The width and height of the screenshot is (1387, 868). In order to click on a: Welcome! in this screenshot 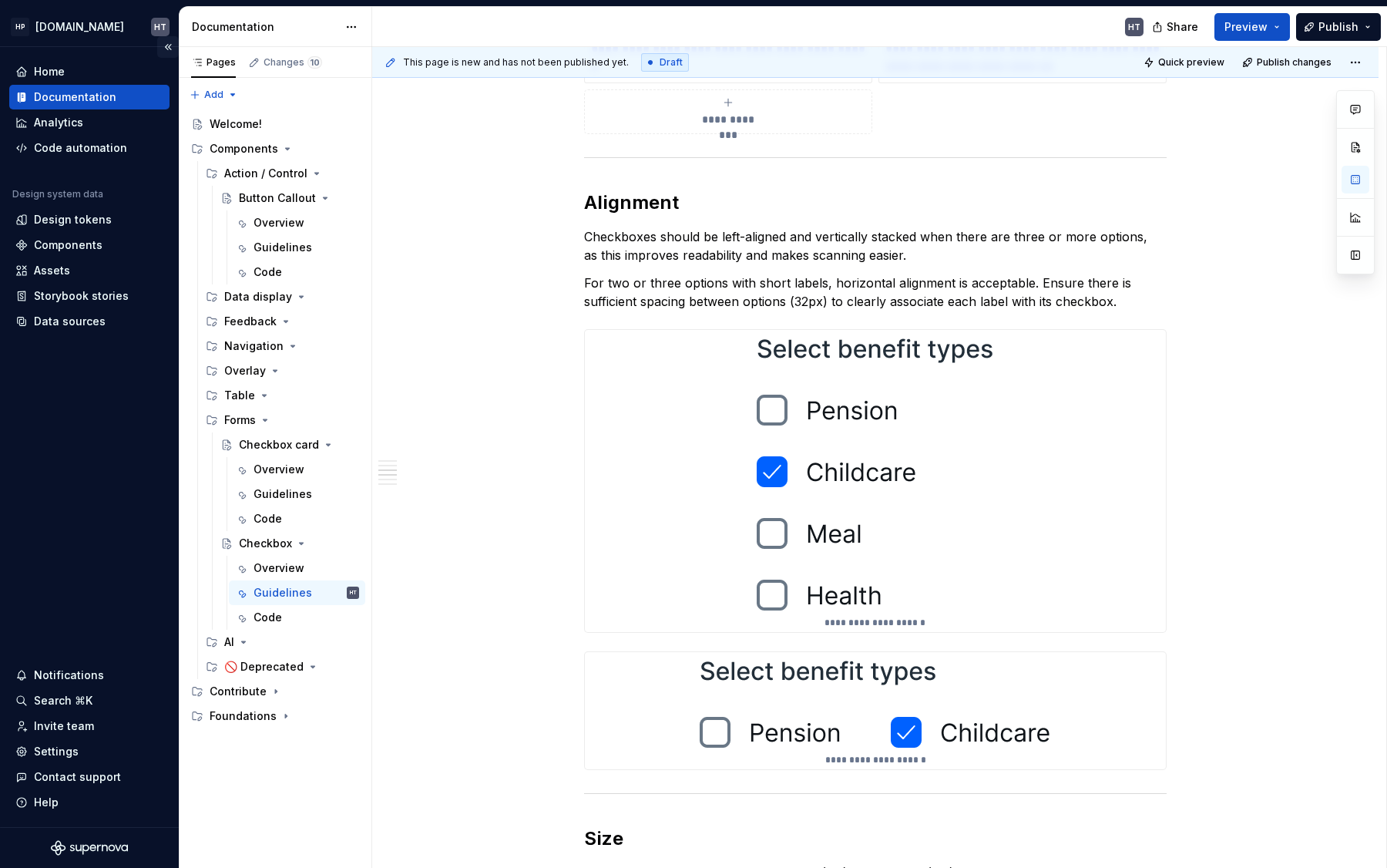, I will do `click(275, 124)`.